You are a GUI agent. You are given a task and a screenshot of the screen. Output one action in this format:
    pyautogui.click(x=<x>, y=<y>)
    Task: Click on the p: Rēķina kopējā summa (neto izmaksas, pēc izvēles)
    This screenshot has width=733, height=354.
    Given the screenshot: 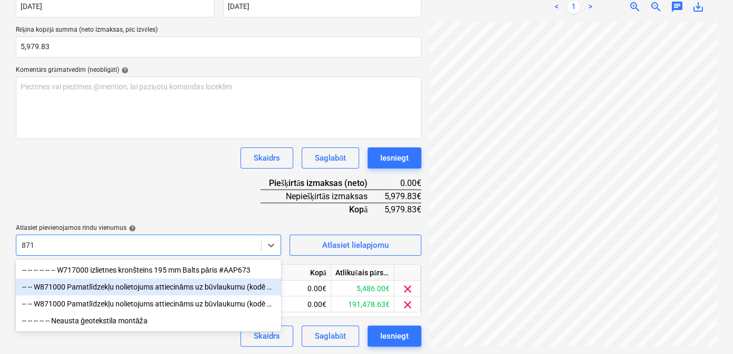 What is the action you would take?
    pyautogui.click(x=218, y=31)
    